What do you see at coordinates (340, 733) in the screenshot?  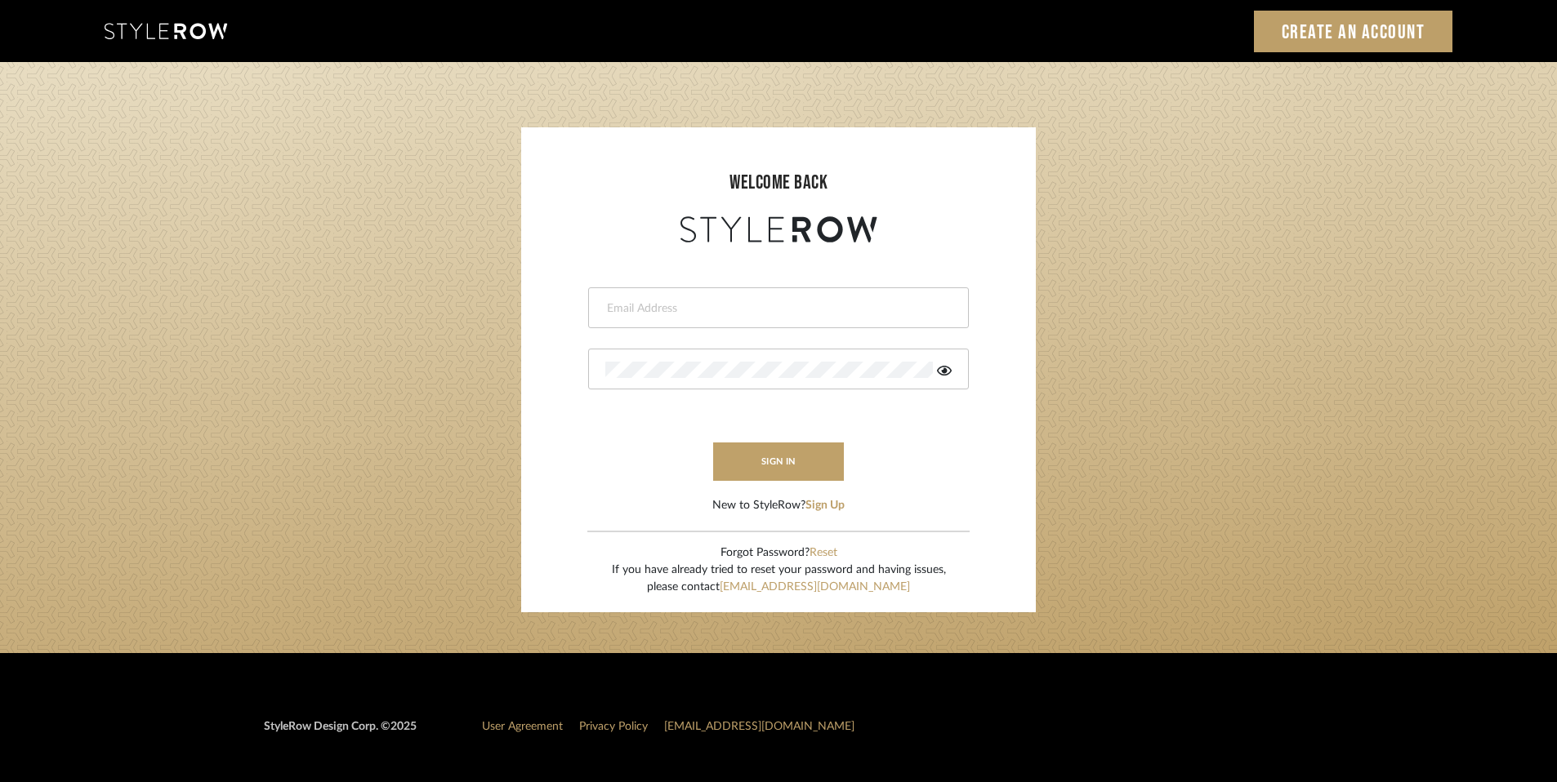 I see `div: StyleRow Design Corp. ©2025` at bounding box center [340, 733].